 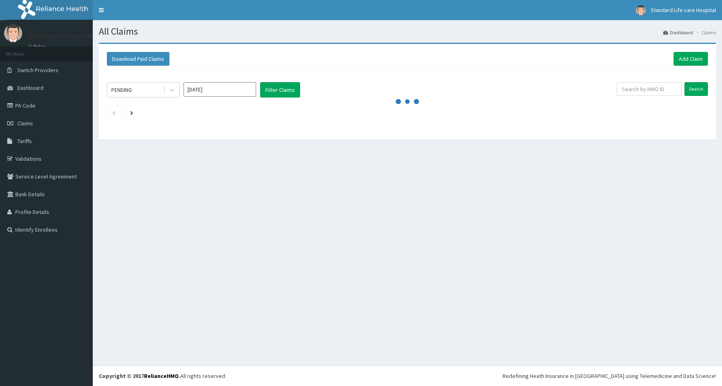 I want to click on a: Dashboard, so click(x=678, y=32).